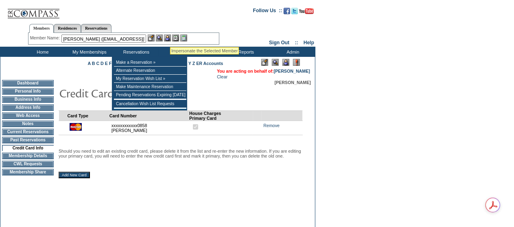 This screenshot has height=227, width=514. What do you see at coordinates (150, 71) in the screenshot?
I see `td: Alternate Reservation` at bounding box center [150, 71].